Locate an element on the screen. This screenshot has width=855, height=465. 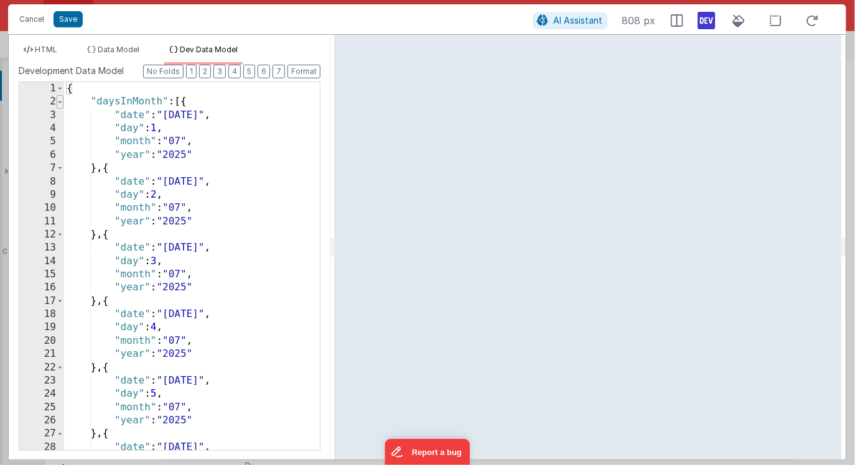
button: Cancel is located at coordinates (32, 19).